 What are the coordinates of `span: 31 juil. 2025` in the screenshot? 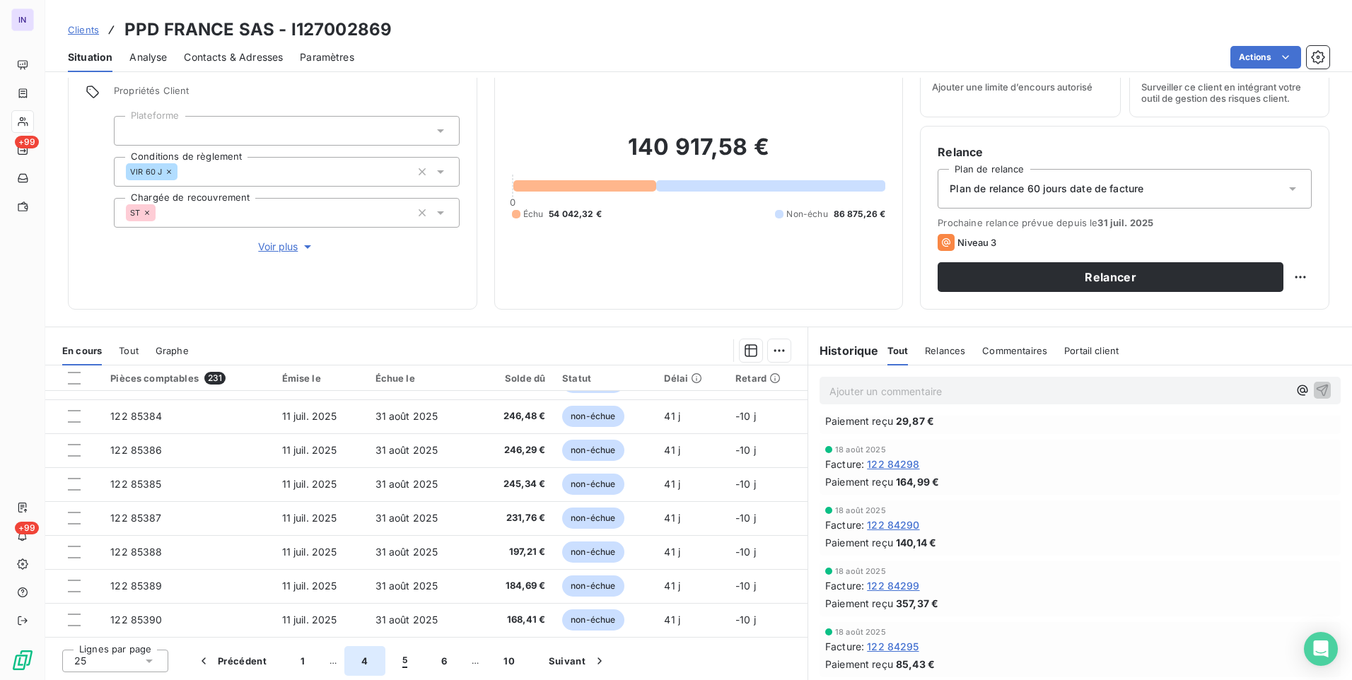 It's located at (1125, 223).